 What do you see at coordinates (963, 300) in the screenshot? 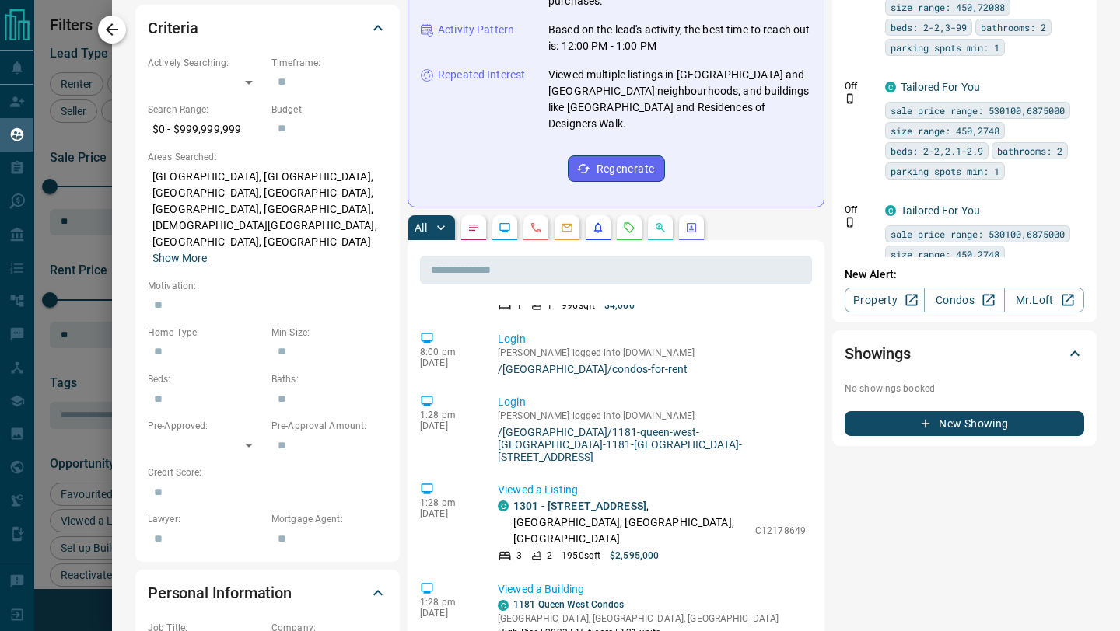
I see `a: Condos` at bounding box center [963, 300].